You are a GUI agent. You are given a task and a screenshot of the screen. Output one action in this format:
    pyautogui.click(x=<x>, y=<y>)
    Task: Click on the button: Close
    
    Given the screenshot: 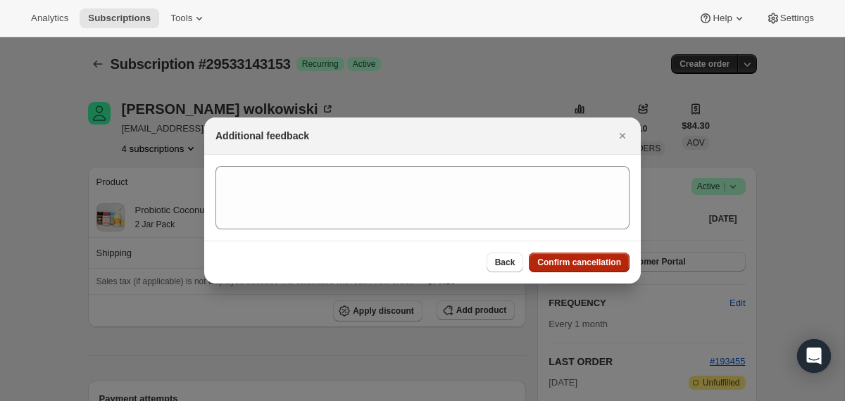 What is the action you would take?
    pyautogui.click(x=623, y=136)
    